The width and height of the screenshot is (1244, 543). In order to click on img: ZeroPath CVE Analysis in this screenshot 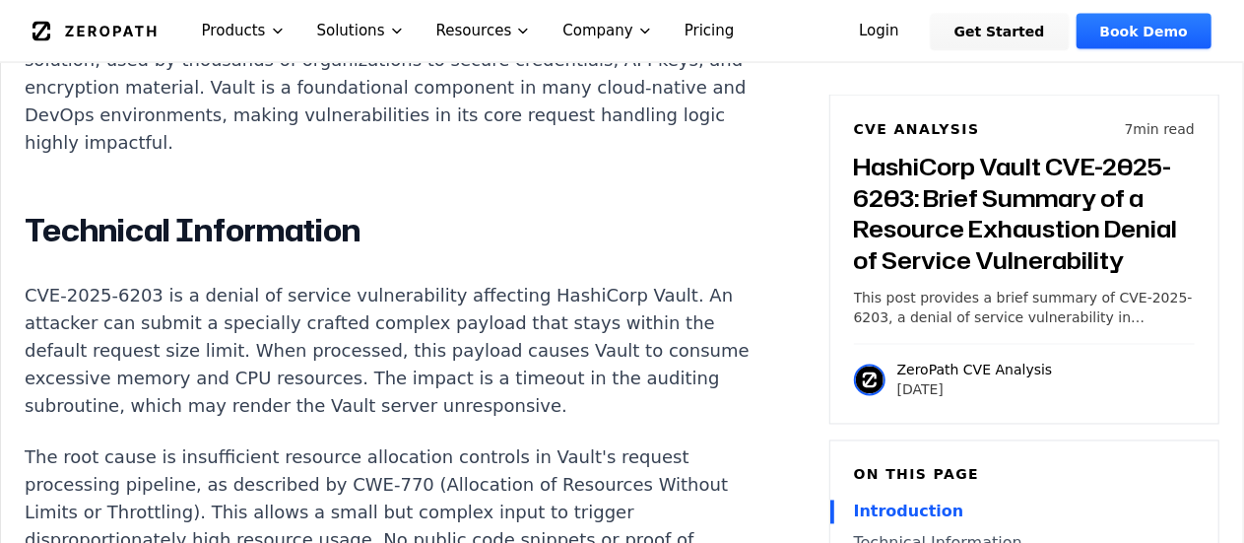, I will do `click(870, 380)`.